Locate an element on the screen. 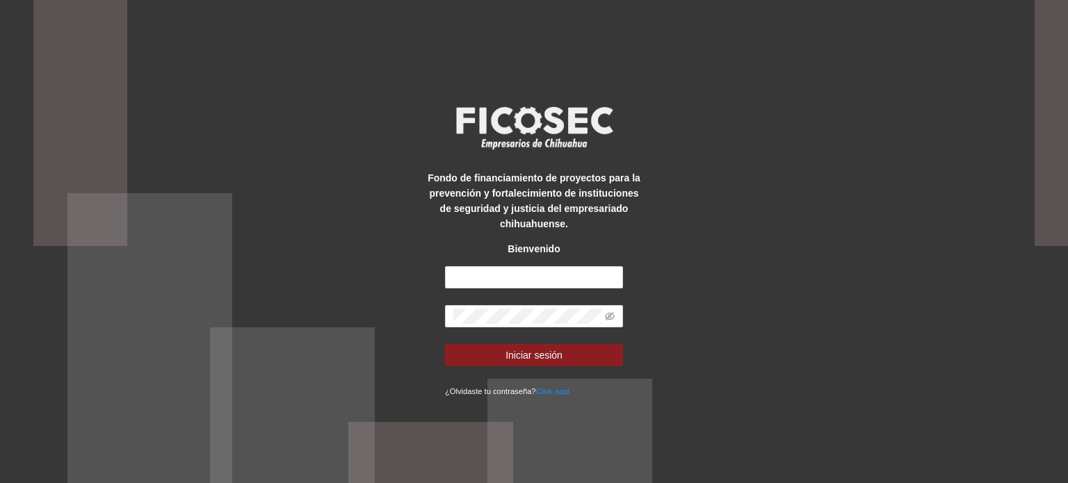 The height and width of the screenshot is (483, 1068). span: eye-invisible is located at coordinates (610, 316).